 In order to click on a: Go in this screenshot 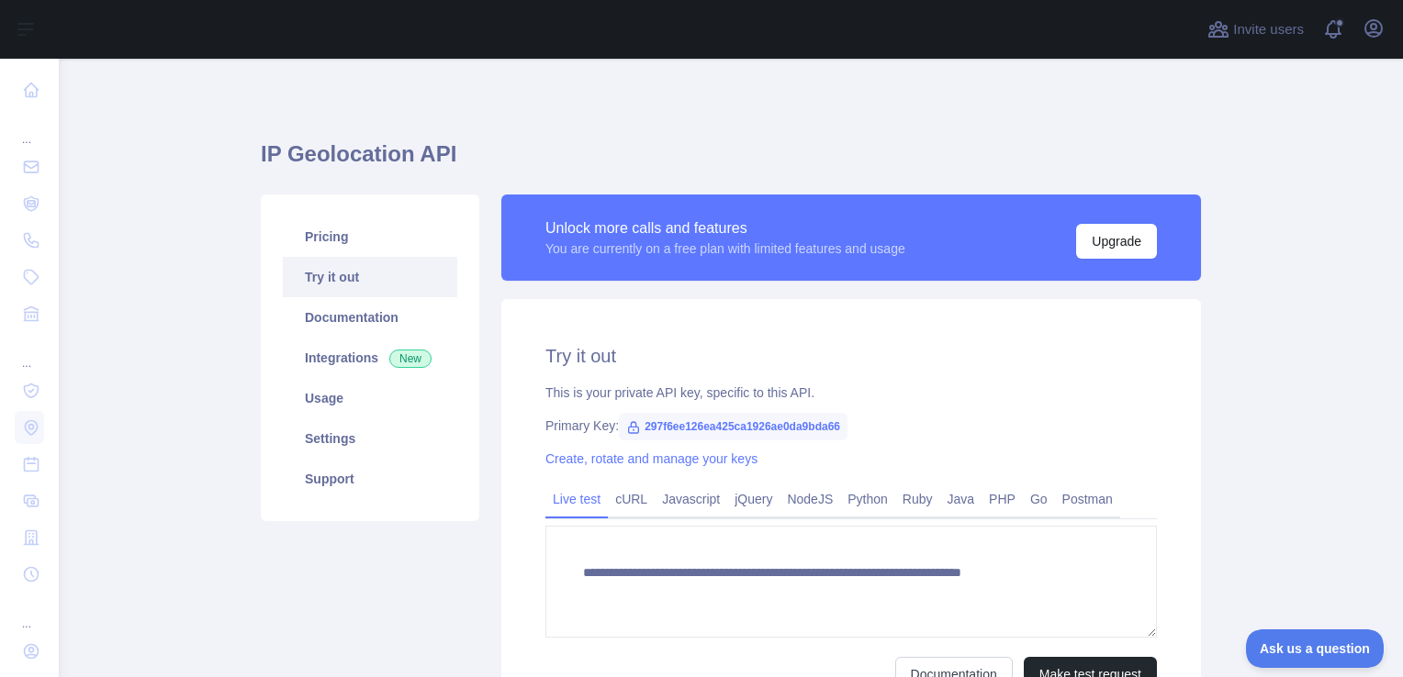, I will do `click(1038, 499)`.